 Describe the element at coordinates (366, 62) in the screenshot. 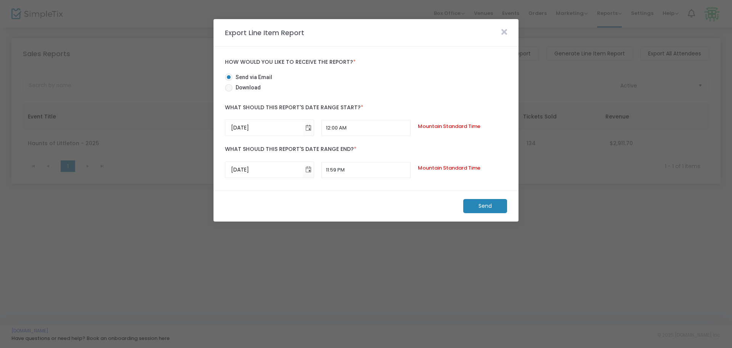

I see `label: How would you like to receive the report?` at that location.